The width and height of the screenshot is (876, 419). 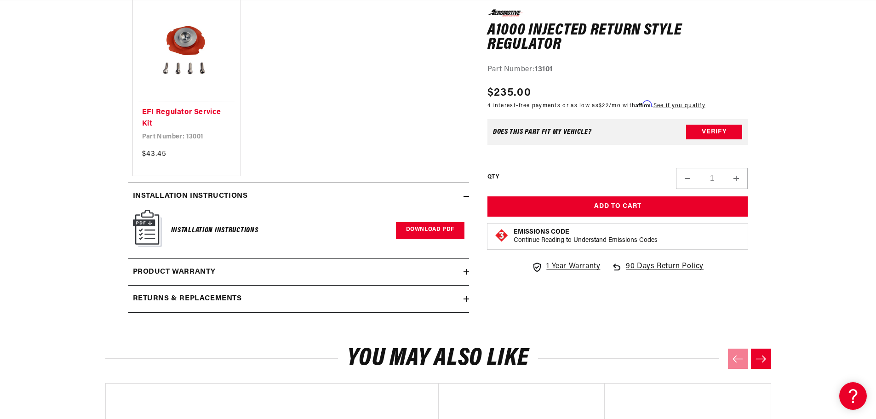 I want to click on span: 1 Year Warranty, so click(x=573, y=267).